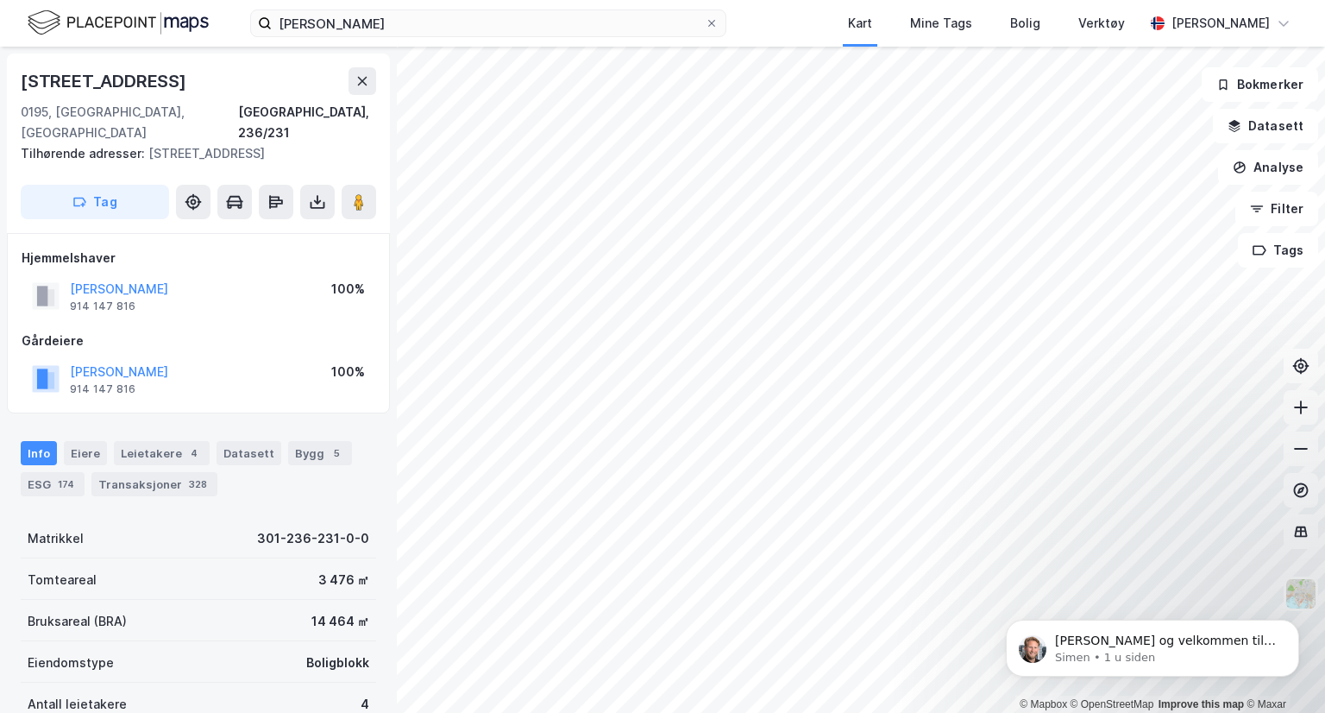 The width and height of the screenshot is (1325, 713). I want to click on div: Tomteareal, so click(62, 580).